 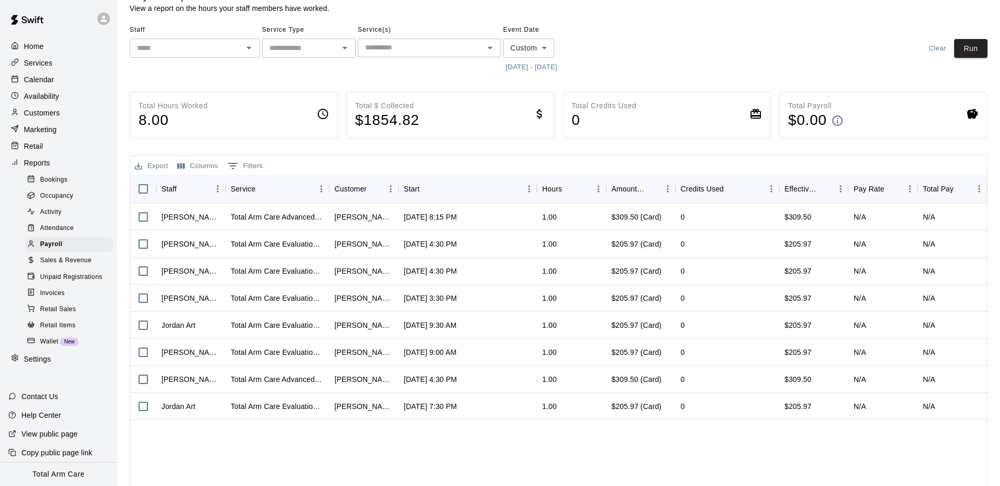 I want to click on p: View public page, so click(x=49, y=434).